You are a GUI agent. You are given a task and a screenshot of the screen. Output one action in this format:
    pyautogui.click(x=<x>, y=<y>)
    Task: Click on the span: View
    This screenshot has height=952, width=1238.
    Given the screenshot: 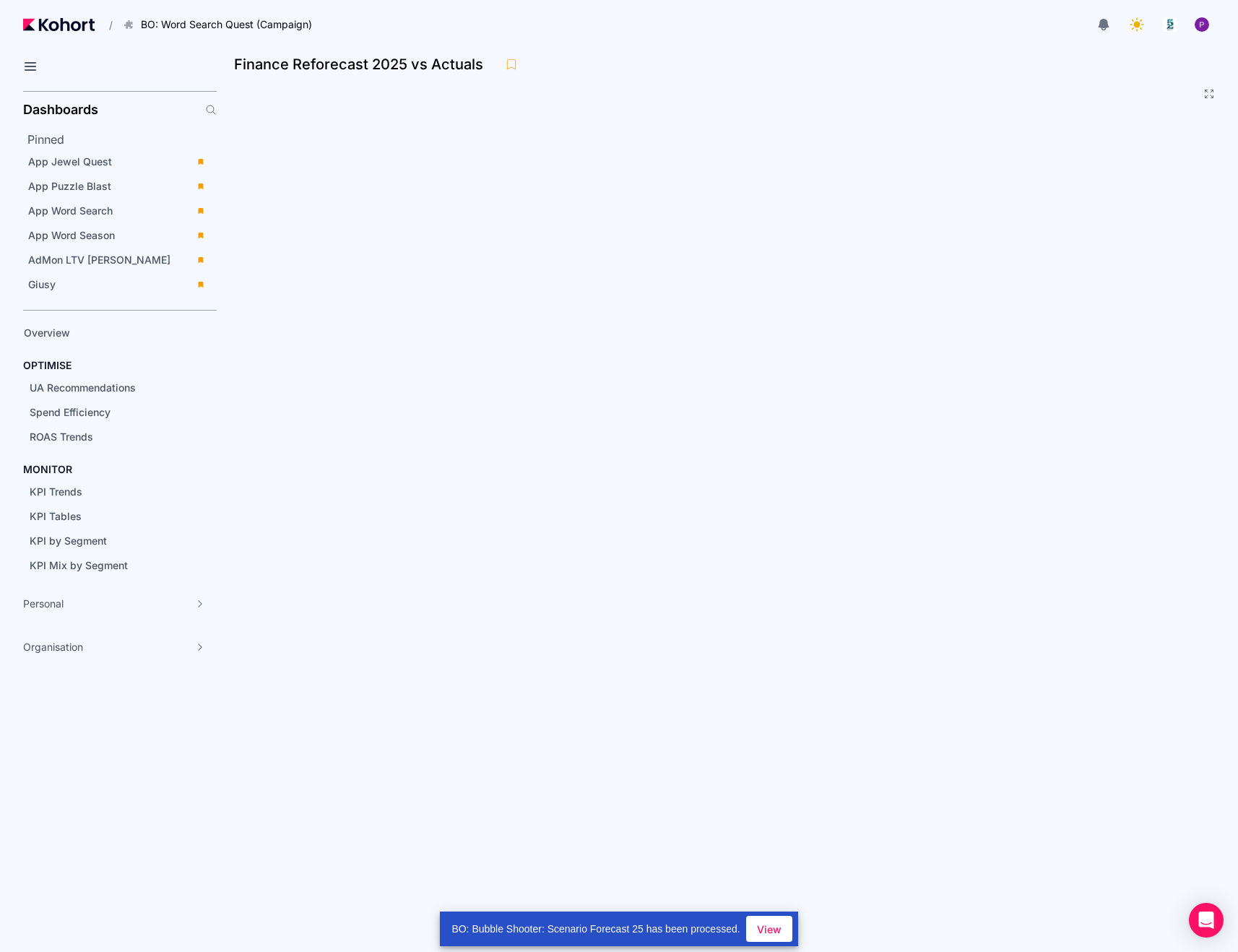 What is the action you would take?
    pyautogui.click(x=769, y=929)
    